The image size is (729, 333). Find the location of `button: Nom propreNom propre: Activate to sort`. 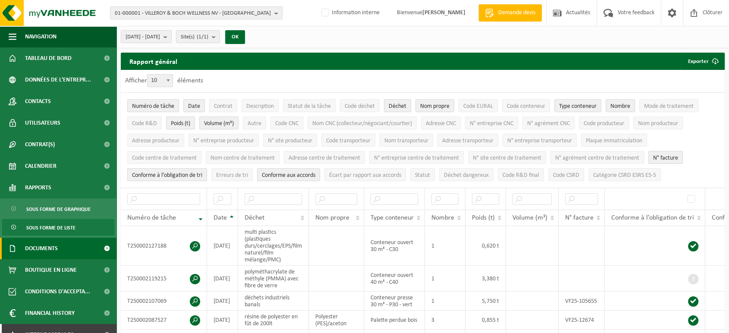

button: Nom propreNom propre: Activate to sort is located at coordinates (435, 106).